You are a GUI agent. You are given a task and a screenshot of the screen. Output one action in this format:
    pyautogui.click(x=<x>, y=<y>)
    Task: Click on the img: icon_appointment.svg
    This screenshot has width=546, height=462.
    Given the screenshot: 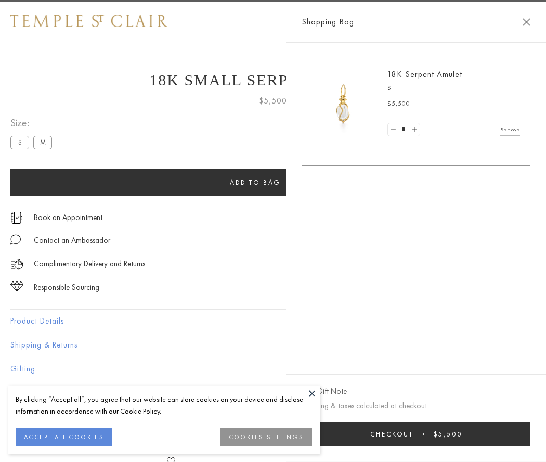 What is the action you would take?
    pyautogui.click(x=17, y=218)
    